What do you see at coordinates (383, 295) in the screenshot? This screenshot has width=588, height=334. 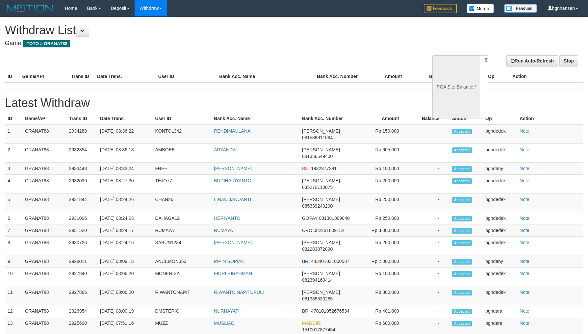 I see `td: Rp 800,000` at bounding box center [383, 295].